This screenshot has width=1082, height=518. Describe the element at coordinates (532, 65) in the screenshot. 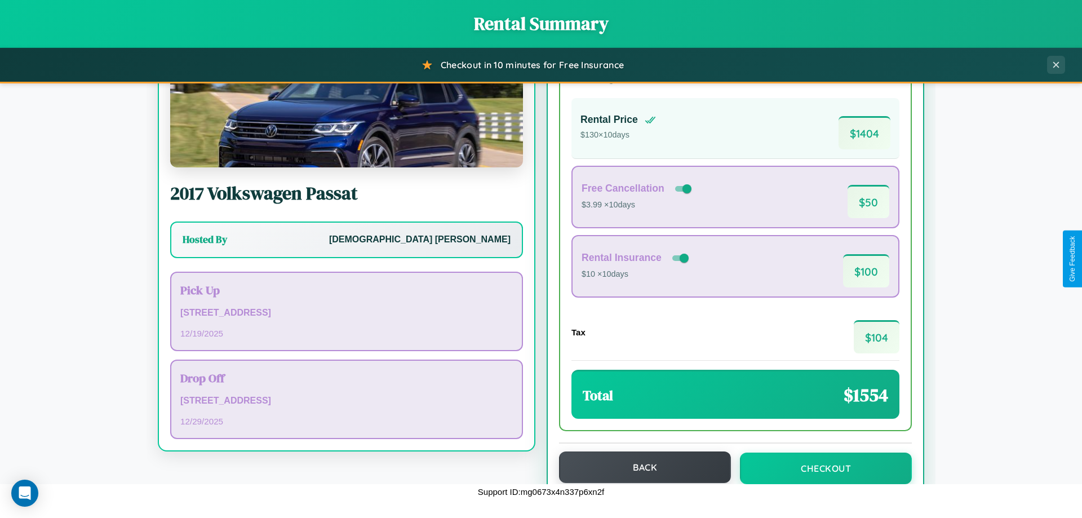

I see `span: Checkout in 10 minutes for Free Insurance` at that location.